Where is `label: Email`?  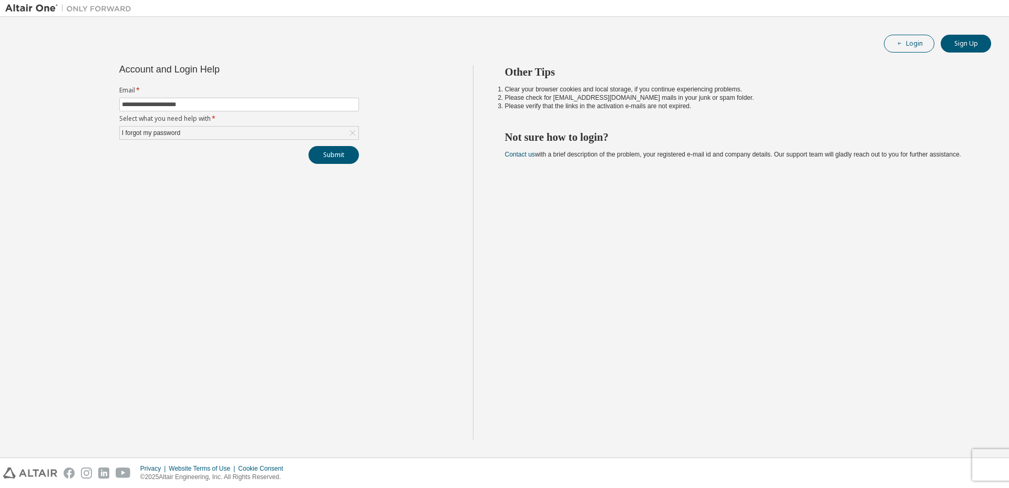 label: Email is located at coordinates (239, 90).